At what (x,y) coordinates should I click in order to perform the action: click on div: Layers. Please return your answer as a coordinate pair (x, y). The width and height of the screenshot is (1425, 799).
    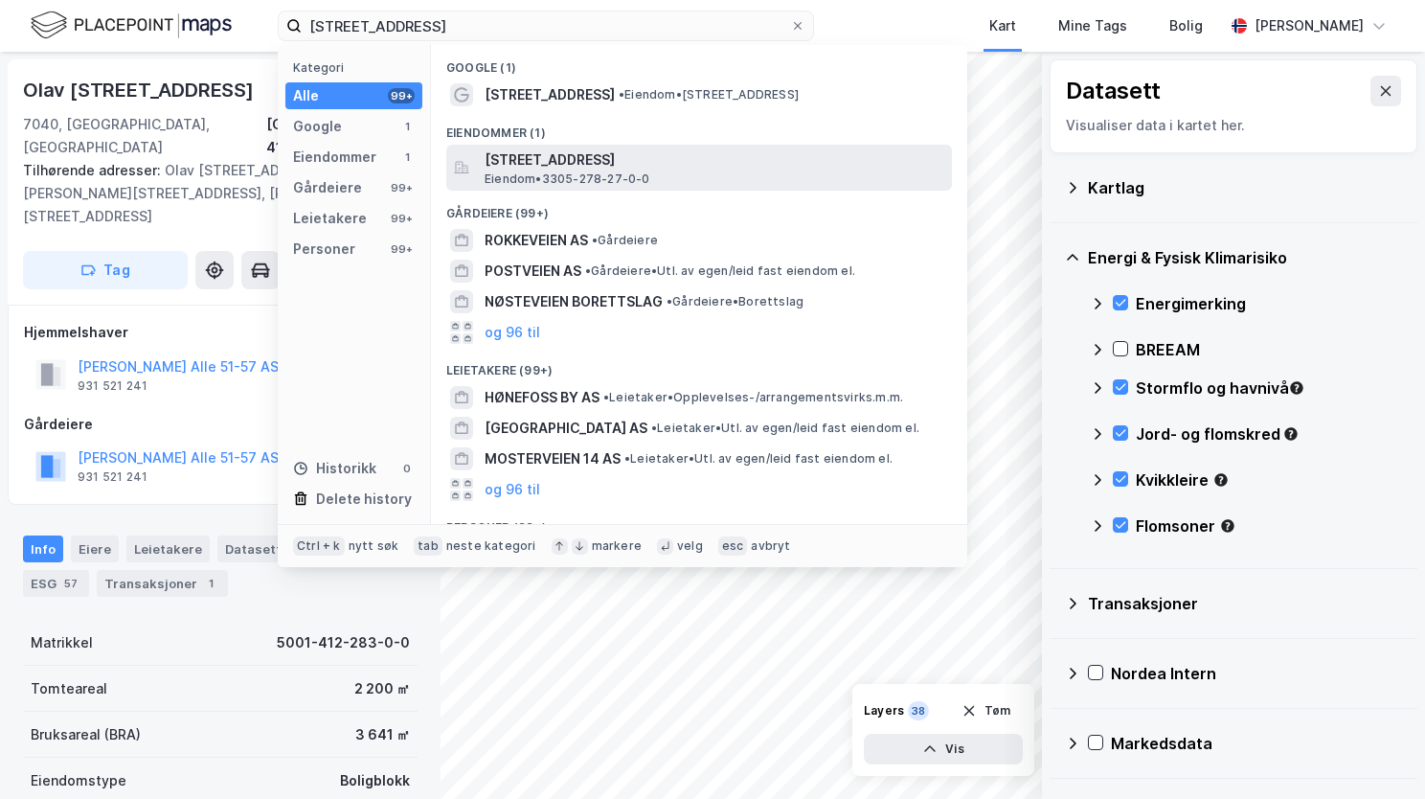
    Looking at the image, I should click on (884, 711).